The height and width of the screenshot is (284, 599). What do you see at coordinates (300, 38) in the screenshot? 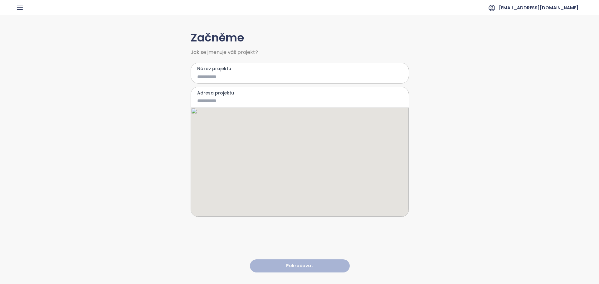
I see `h1: Začněme` at bounding box center [300, 38].